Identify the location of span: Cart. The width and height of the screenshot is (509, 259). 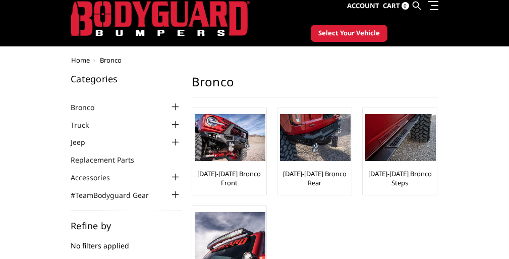
(391, 6).